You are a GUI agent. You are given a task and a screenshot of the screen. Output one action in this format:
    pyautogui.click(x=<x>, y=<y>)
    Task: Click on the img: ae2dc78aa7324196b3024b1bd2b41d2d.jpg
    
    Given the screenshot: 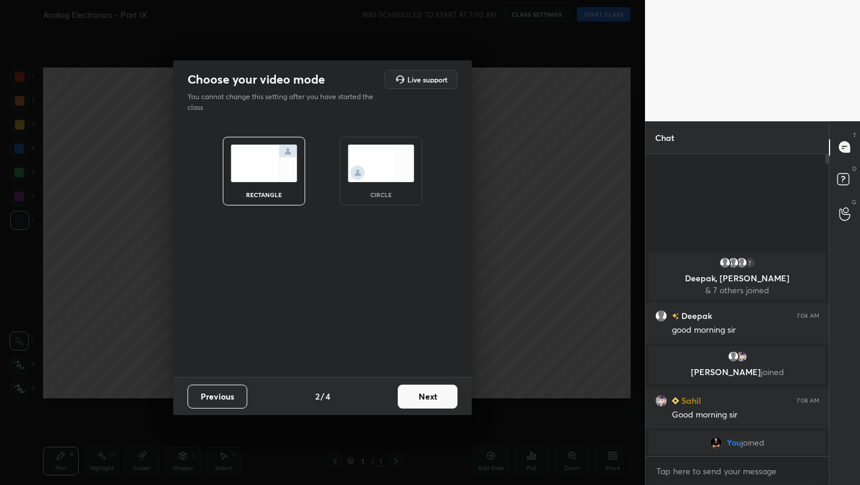 What is the action you would take?
    pyautogui.click(x=716, y=443)
    